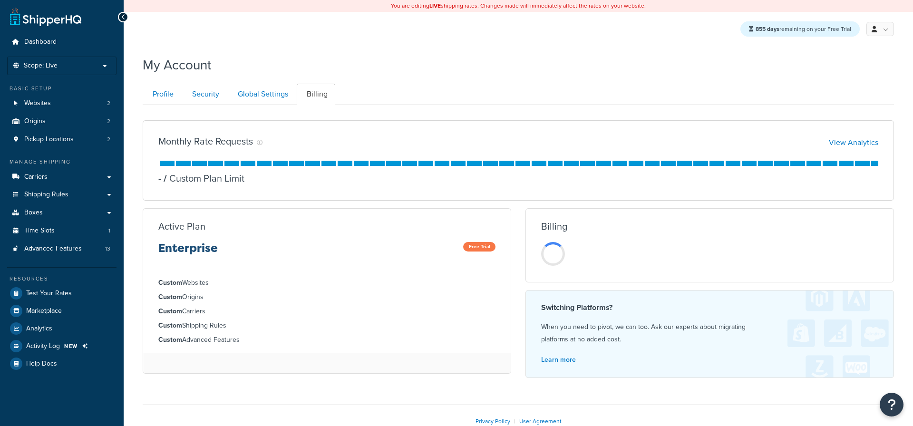  I want to click on a: ShipperHQ Home, so click(46, 17).